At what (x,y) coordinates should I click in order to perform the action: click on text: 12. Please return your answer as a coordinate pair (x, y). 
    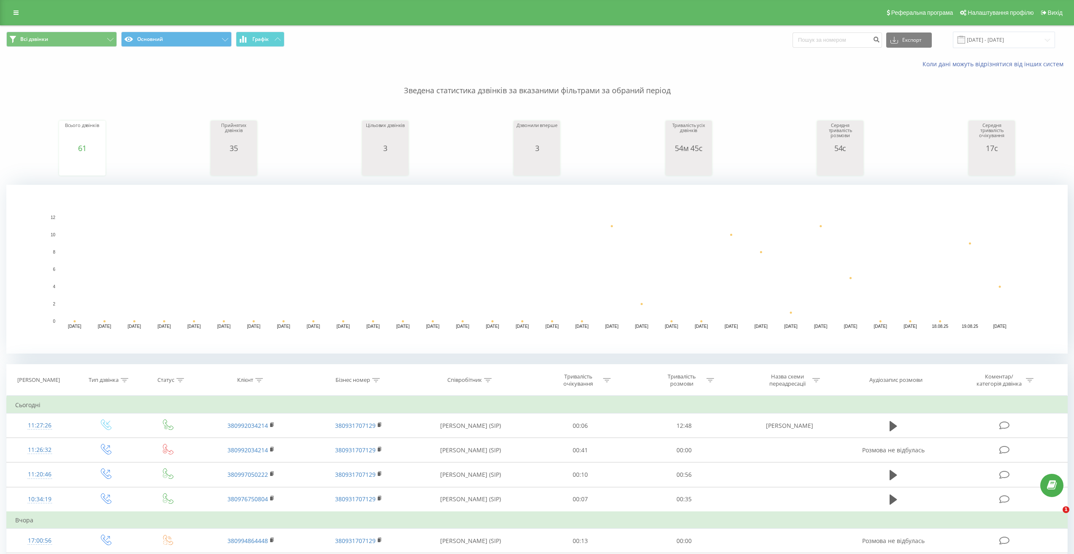
    Looking at the image, I should click on (53, 217).